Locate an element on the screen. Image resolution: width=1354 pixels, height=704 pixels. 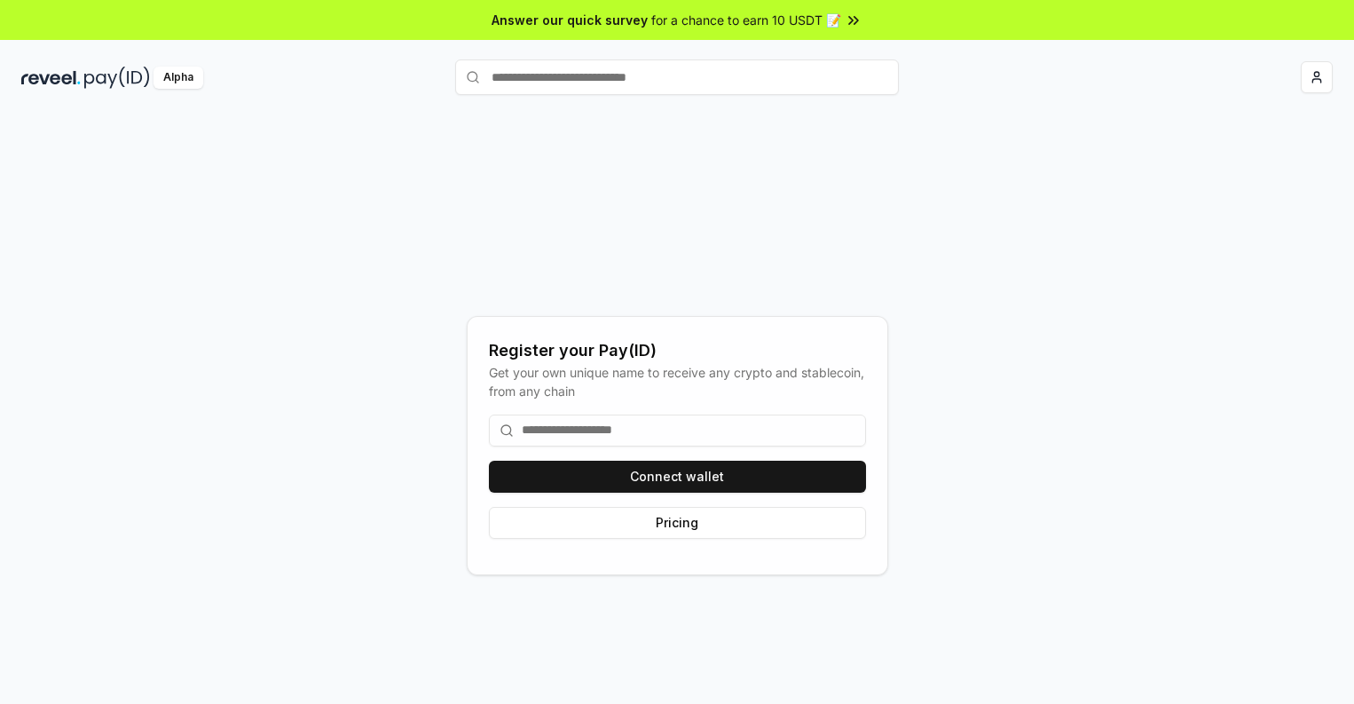
div: Register your Pay(ID) is located at coordinates (677, 350).